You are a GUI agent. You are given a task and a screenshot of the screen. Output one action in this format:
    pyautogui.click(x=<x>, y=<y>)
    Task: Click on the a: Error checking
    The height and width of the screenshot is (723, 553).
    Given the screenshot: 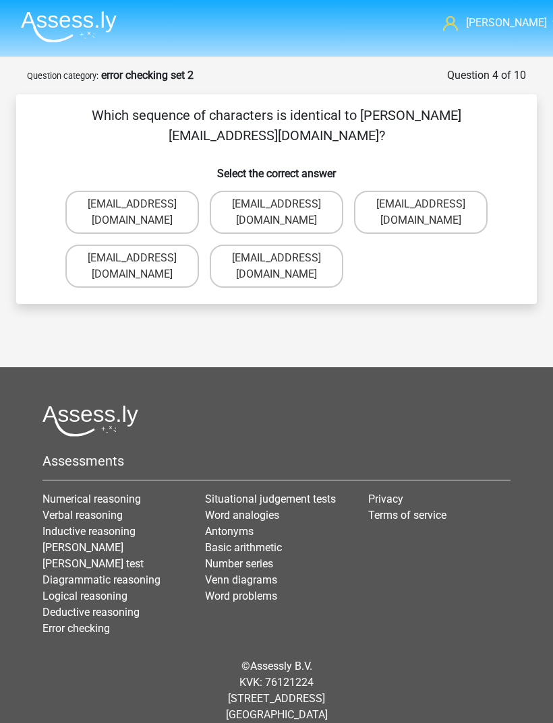 What is the action you would take?
    pyautogui.click(x=76, y=628)
    